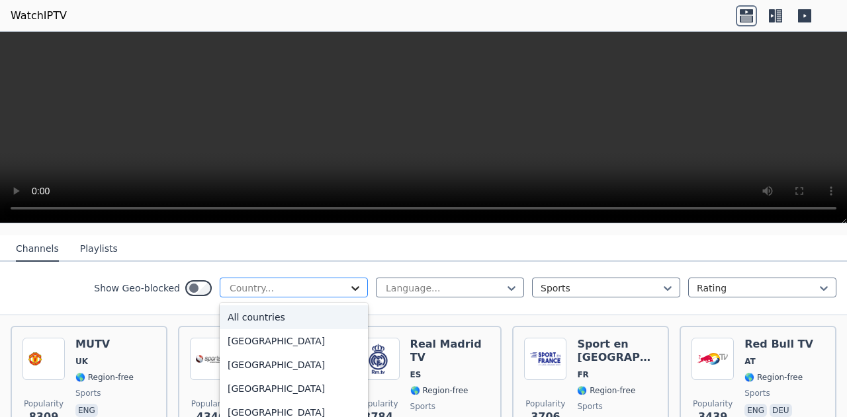 This screenshot has width=847, height=417. I want to click on div: All countries, so click(294, 318).